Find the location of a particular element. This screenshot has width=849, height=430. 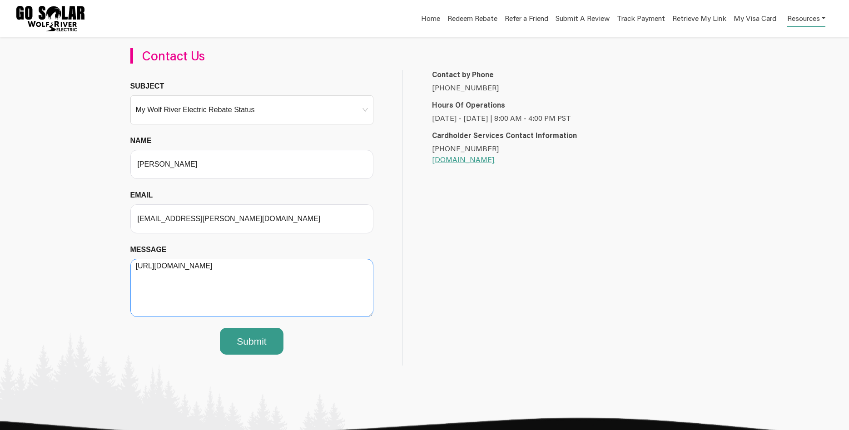

a: Resources is located at coordinates (806, 18).